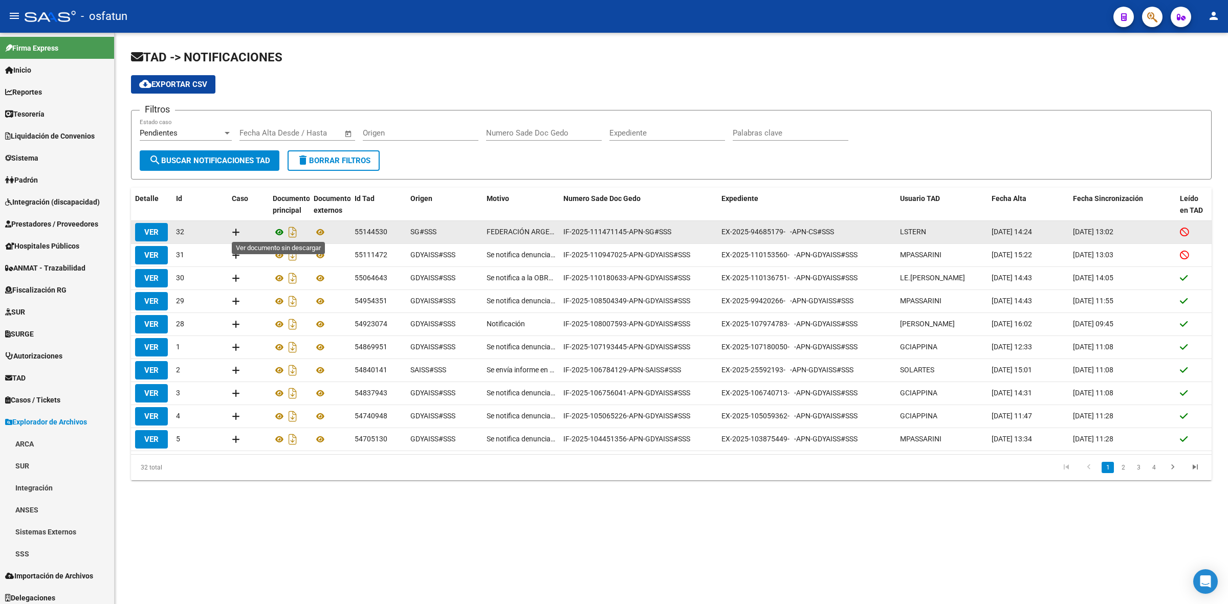 This screenshot has height=604, width=1228. Describe the element at coordinates (1153, 468) in the screenshot. I see `li: page 4` at that location.